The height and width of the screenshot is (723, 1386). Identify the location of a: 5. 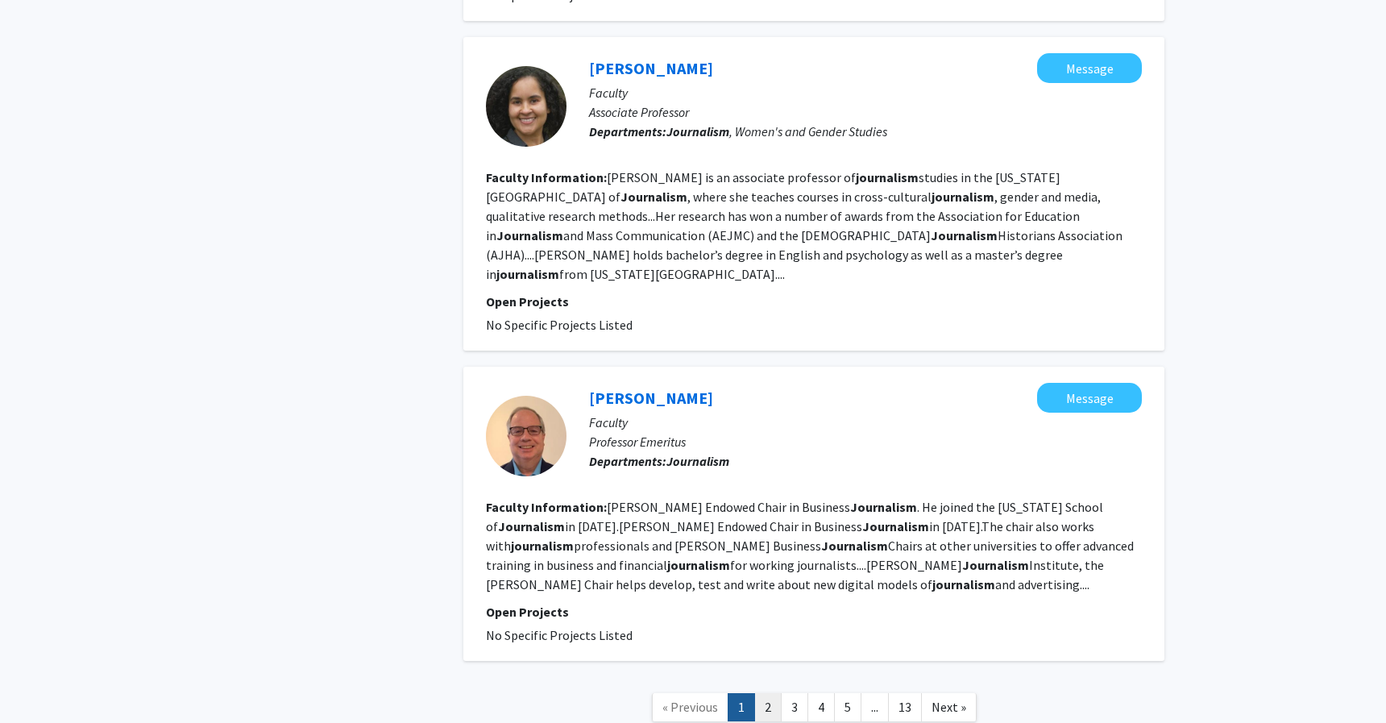
(847, 706).